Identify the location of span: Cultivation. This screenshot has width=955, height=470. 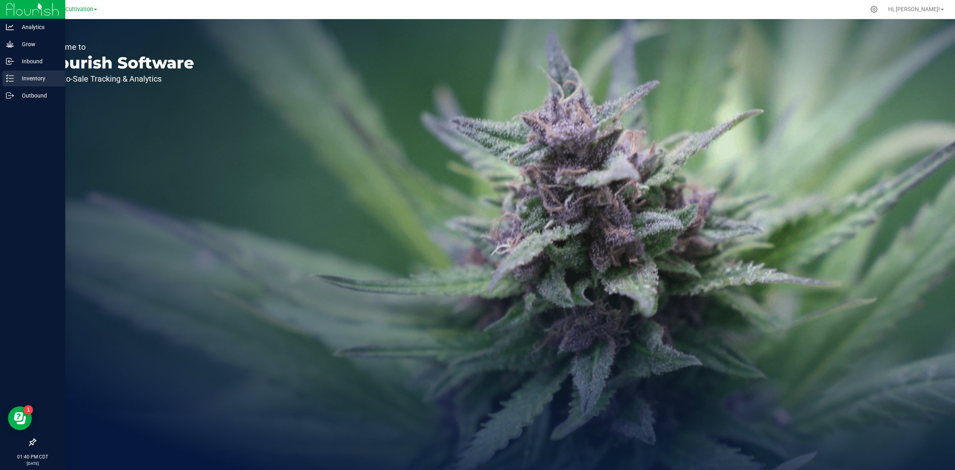
(79, 9).